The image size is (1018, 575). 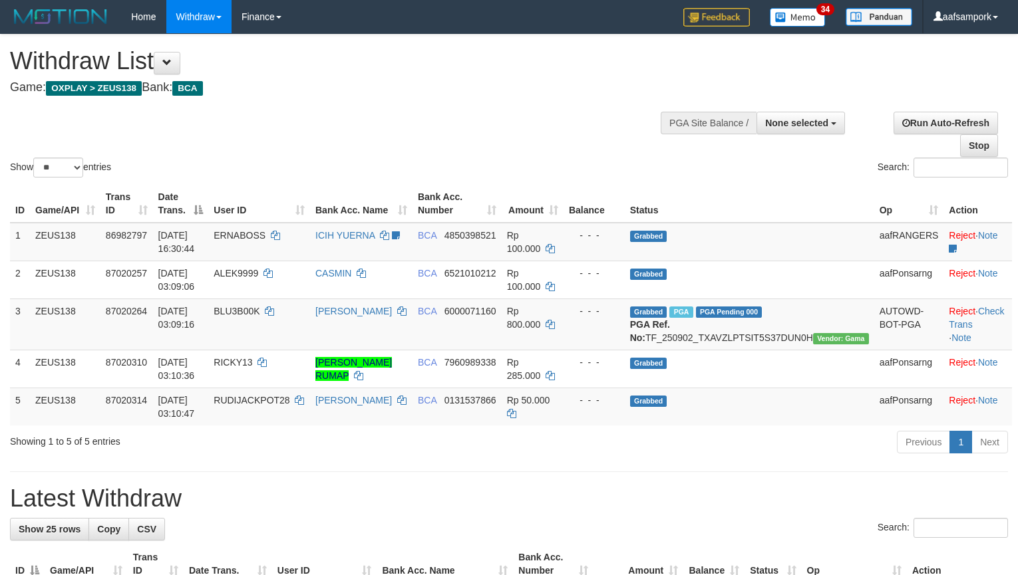 What do you see at coordinates (181, 204) in the screenshot?
I see `th: Date Trans.: activate to sort column descending` at bounding box center [181, 204].